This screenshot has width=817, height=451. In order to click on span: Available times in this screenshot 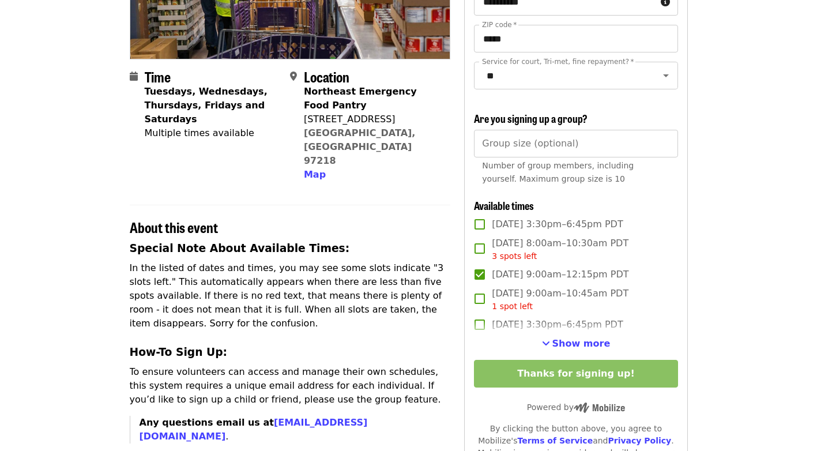, I will do `click(504, 205)`.